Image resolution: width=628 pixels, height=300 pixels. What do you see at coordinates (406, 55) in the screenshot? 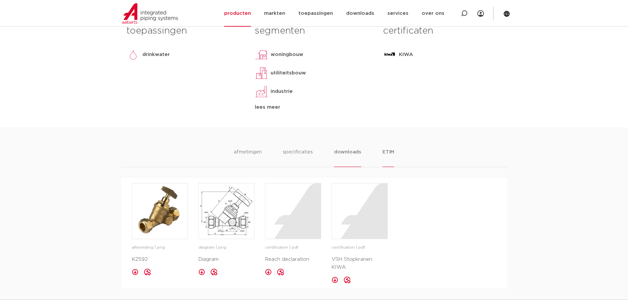
I see `p: KIWA` at bounding box center [406, 55].